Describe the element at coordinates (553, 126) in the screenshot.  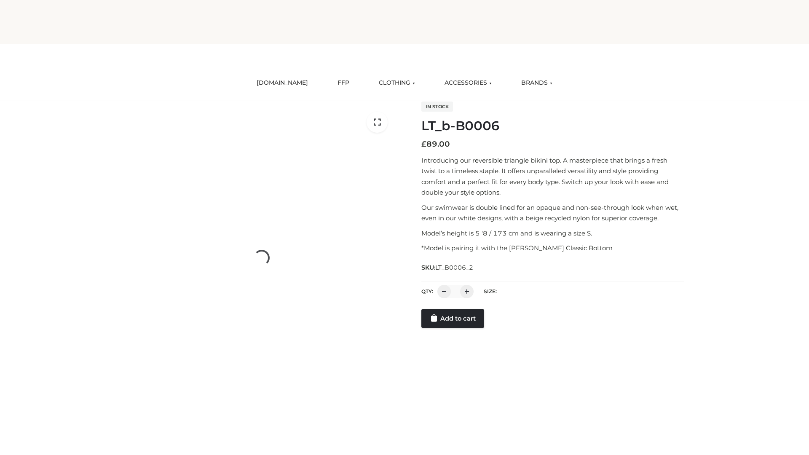
I see `h1: LT_b-B0006` at that location.